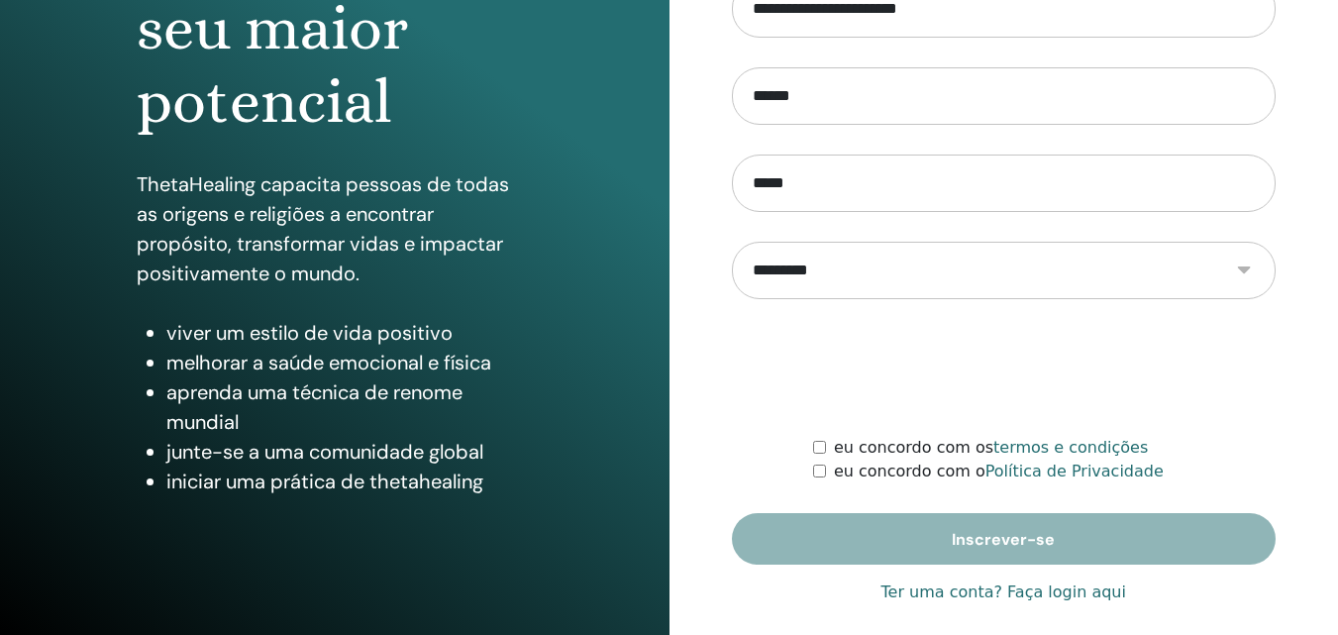 The height and width of the screenshot is (635, 1338). Describe the element at coordinates (325, 481) in the screenshot. I see `font: iniciar uma prática de thetahealing` at that location.